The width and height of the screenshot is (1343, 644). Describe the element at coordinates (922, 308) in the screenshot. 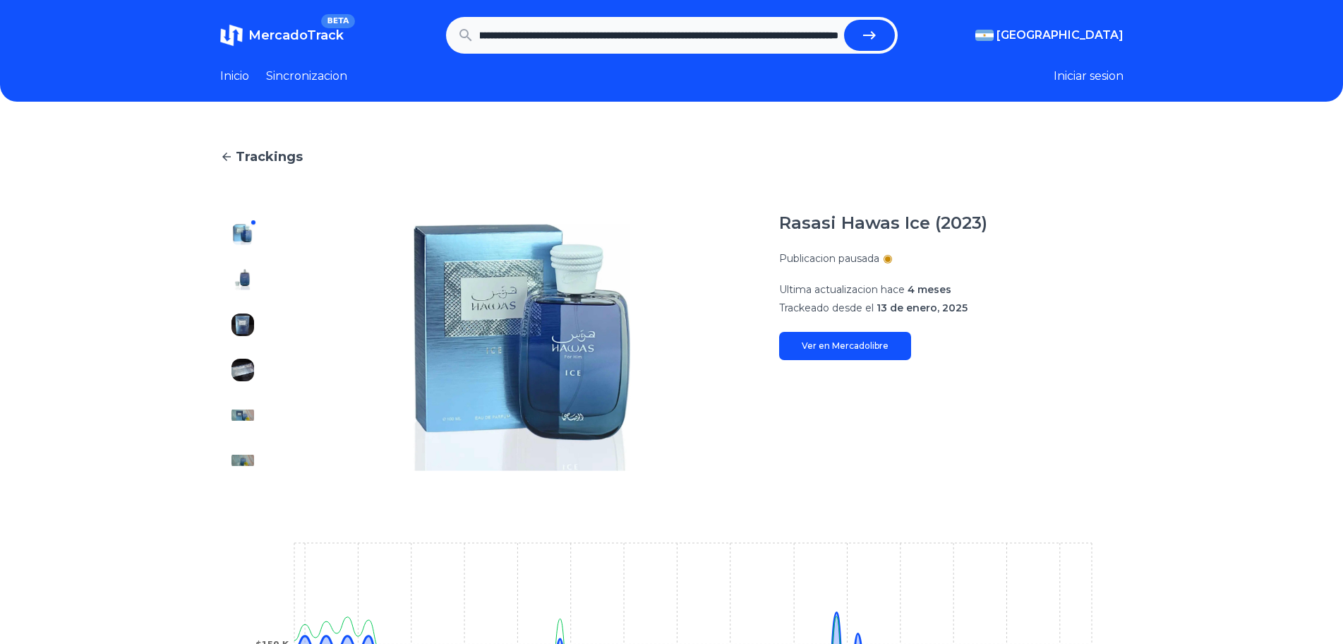

I see `span: 13 de enero, 2025` at that location.